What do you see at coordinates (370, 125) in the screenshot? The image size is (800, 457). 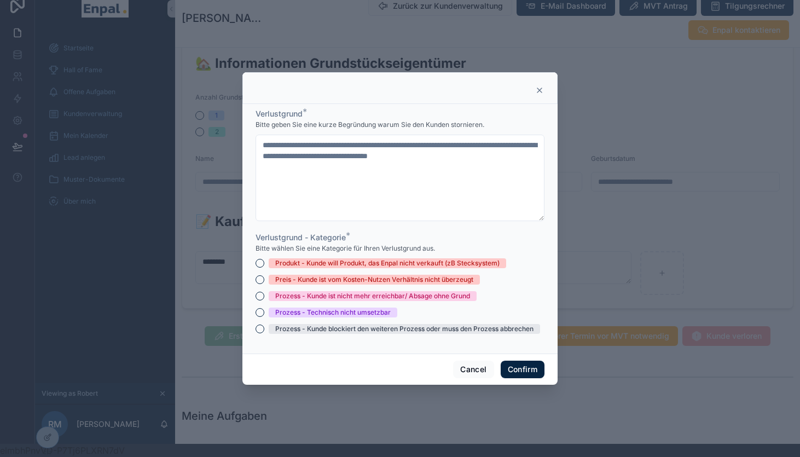 I see `span: Bitte geben Sie eine kurze Begründung warum Sie den Kunden stornieren.` at bounding box center [370, 125].